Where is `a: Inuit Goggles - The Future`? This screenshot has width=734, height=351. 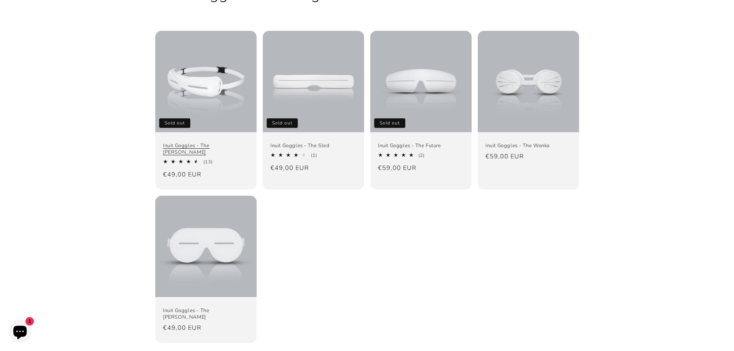 a: Inuit Goggles - The Future is located at coordinates (421, 146).